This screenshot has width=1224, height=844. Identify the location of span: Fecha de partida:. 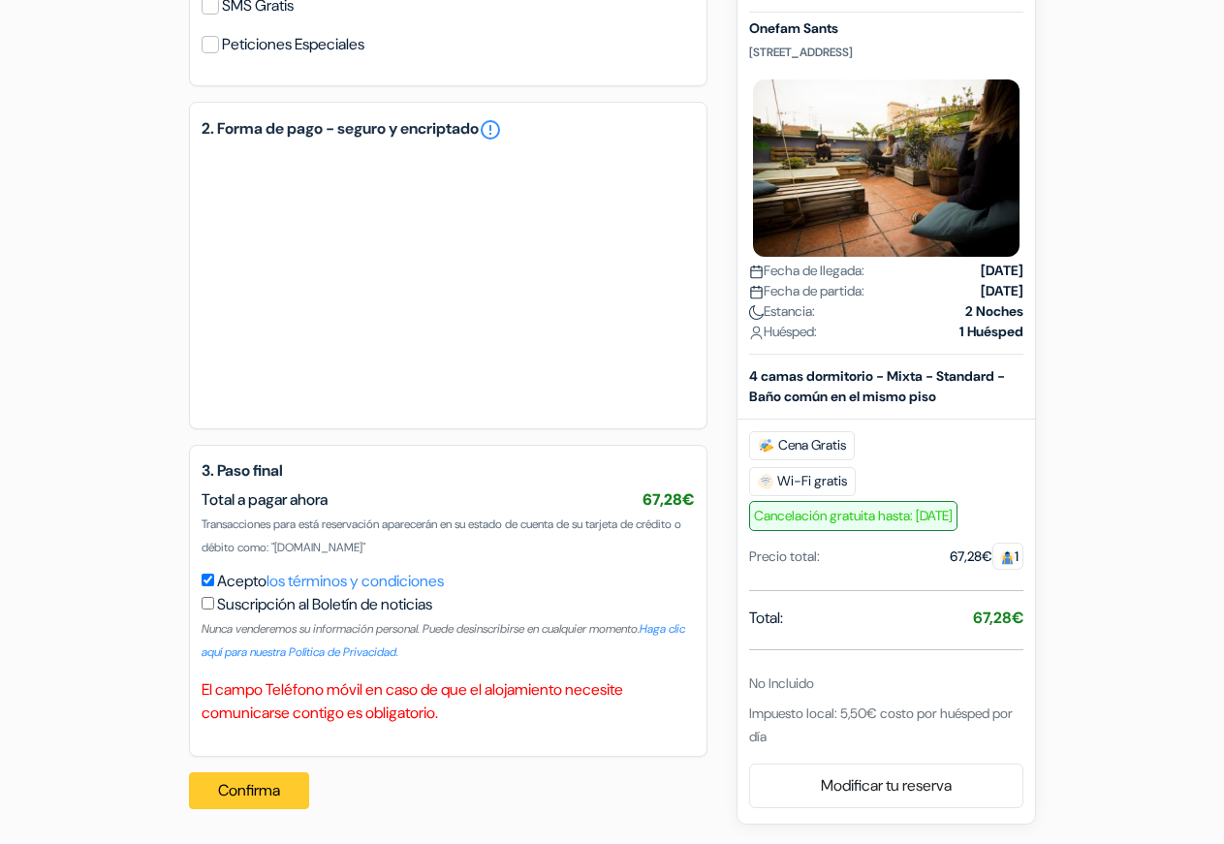
(807, 291).